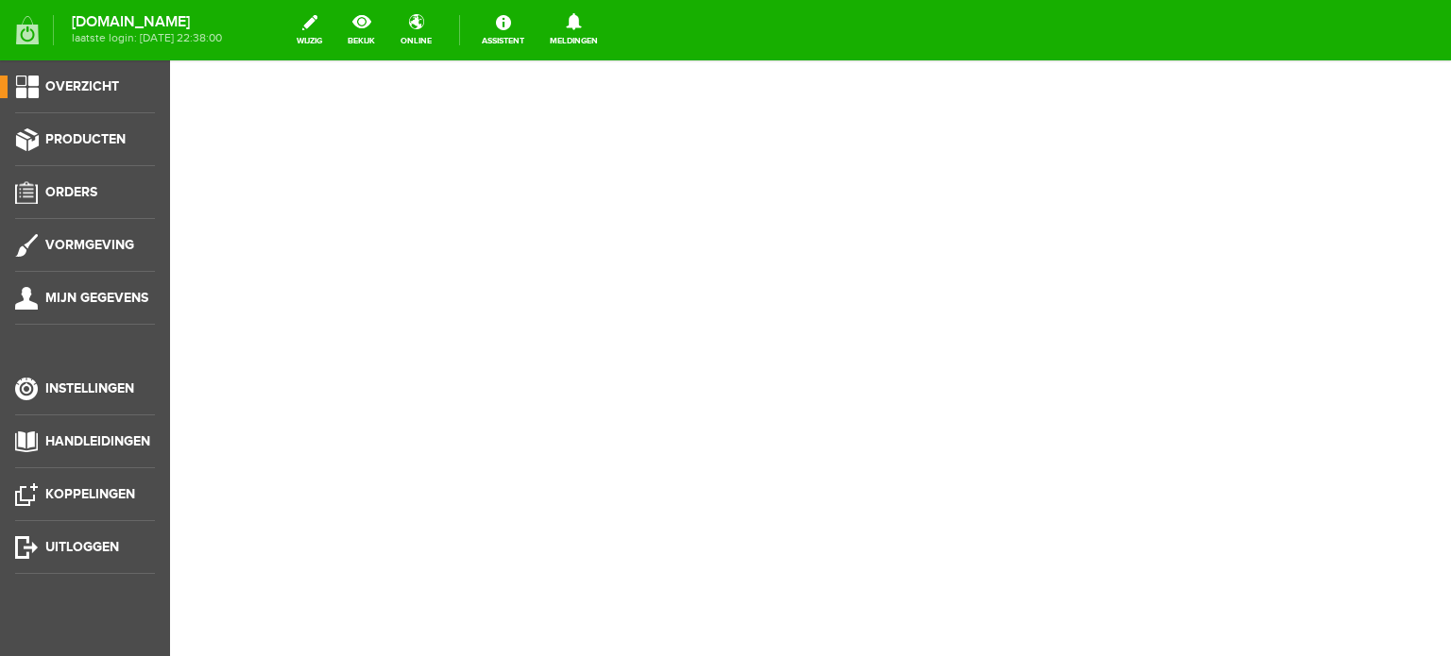 This screenshot has height=656, width=1451. I want to click on span: Producten, so click(85, 139).